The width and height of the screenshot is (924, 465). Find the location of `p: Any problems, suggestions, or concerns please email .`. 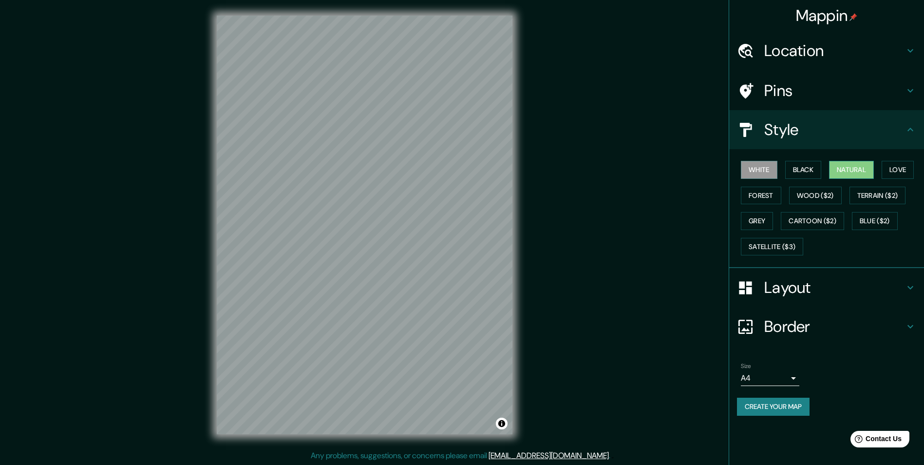

p: Any problems, suggestions, or concerns please email . is located at coordinates (460, 455).